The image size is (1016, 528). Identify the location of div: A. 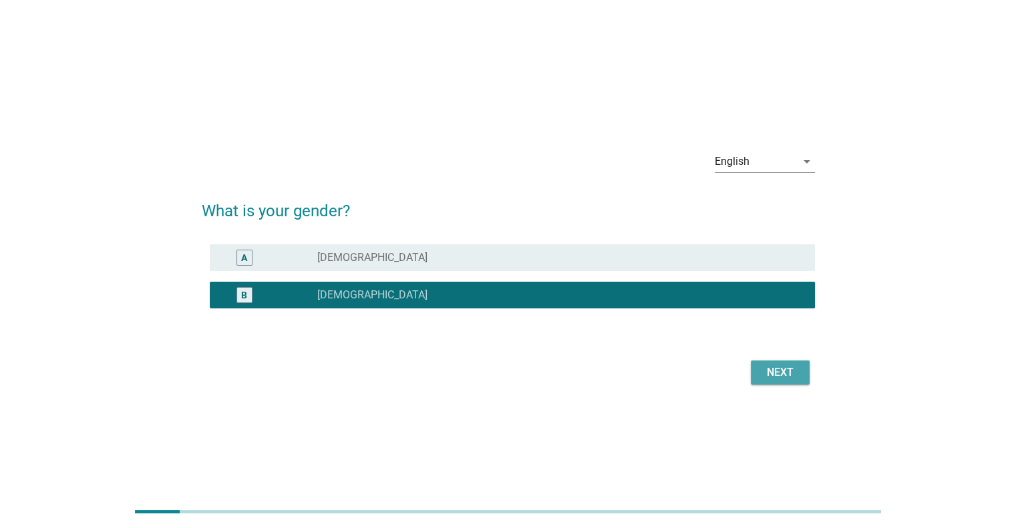
(244, 257).